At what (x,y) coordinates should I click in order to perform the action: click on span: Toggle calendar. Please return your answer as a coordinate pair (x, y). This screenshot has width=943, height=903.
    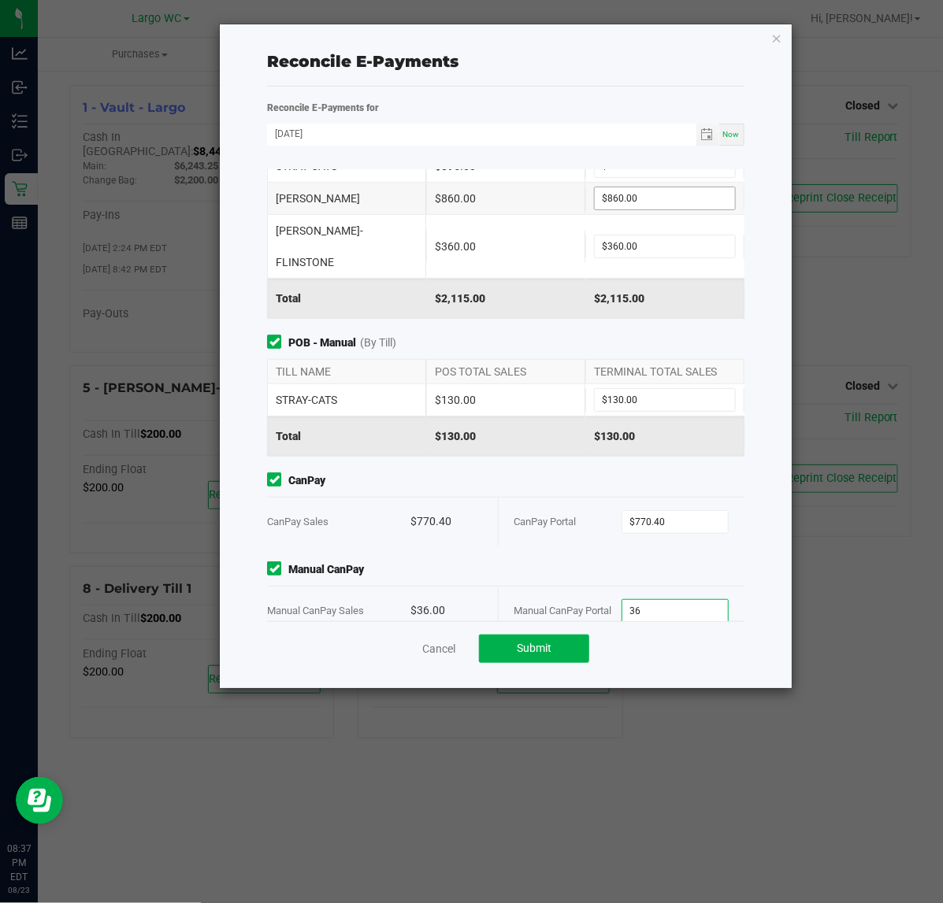
    Looking at the image, I should click on (707, 135).